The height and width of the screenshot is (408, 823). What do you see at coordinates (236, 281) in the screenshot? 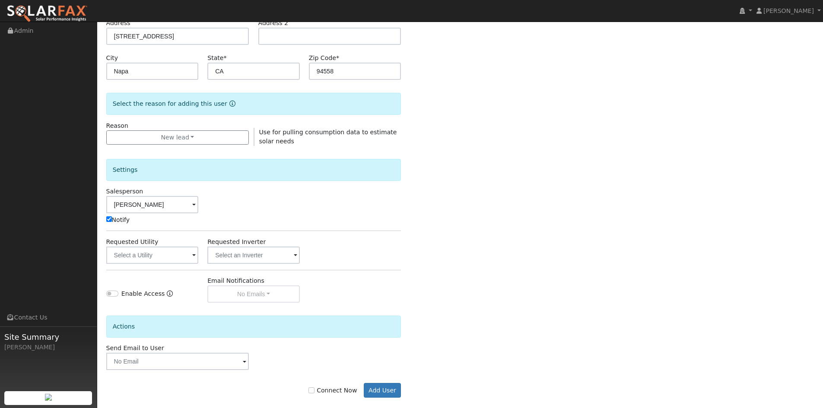
I see `label: Email Notifications` at bounding box center [236, 281].